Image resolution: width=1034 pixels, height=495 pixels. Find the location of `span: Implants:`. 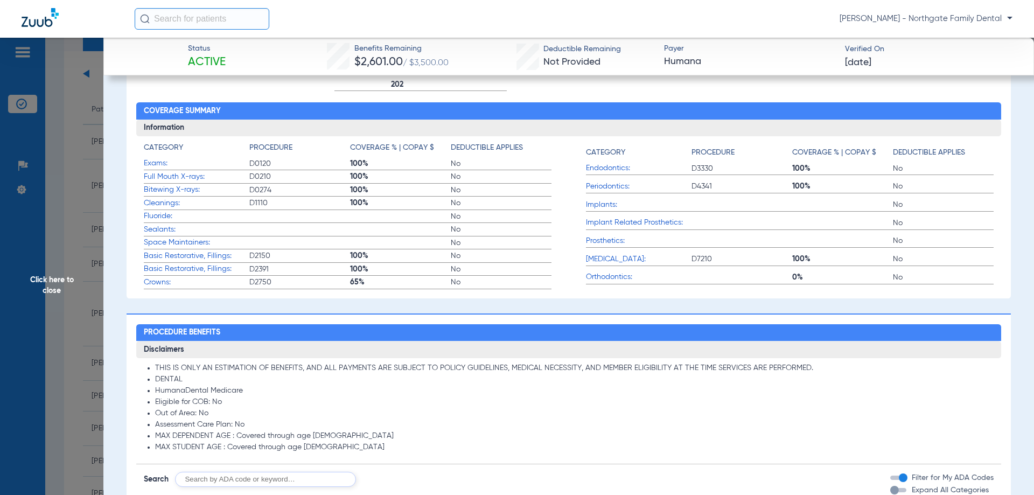

span: Implants: is located at coordinates (639, 205).